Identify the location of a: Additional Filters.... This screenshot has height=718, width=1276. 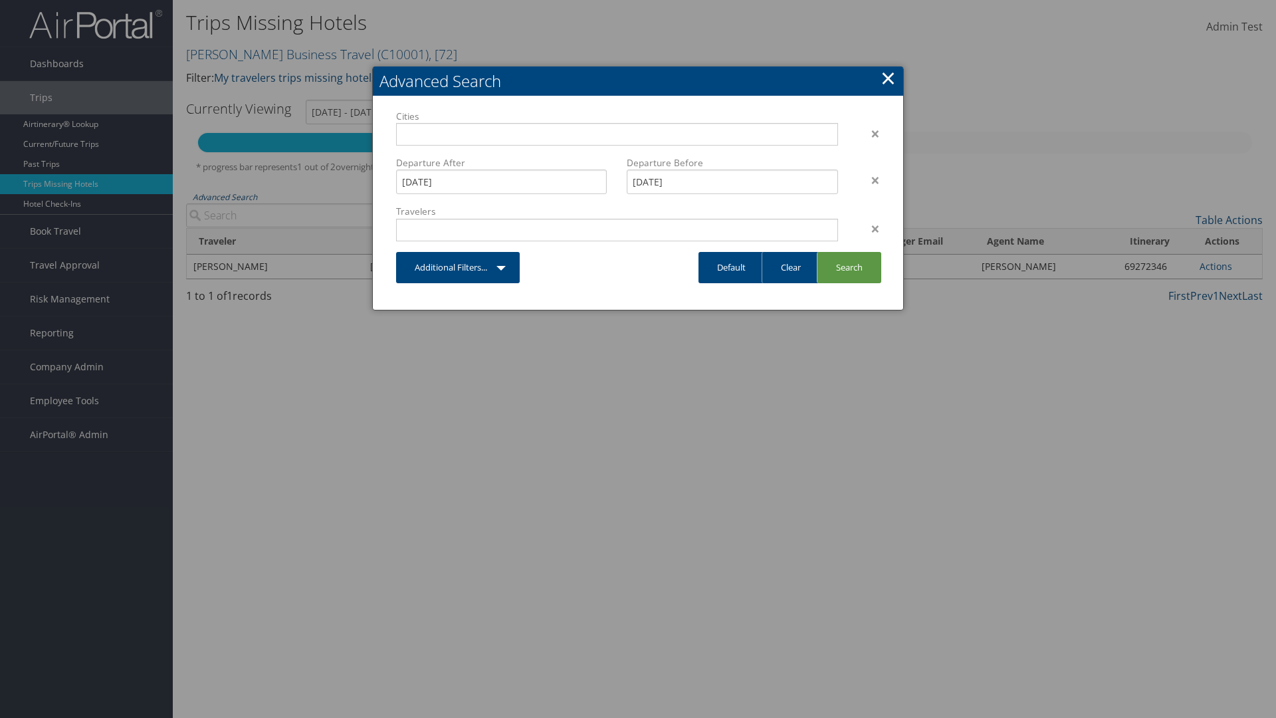
(458, 267).